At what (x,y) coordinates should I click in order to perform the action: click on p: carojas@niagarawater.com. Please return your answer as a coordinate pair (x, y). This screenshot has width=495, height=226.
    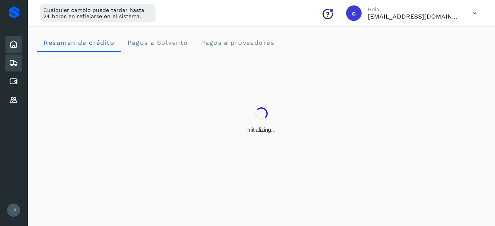
    Looking at the image, I should click on (414, 16).